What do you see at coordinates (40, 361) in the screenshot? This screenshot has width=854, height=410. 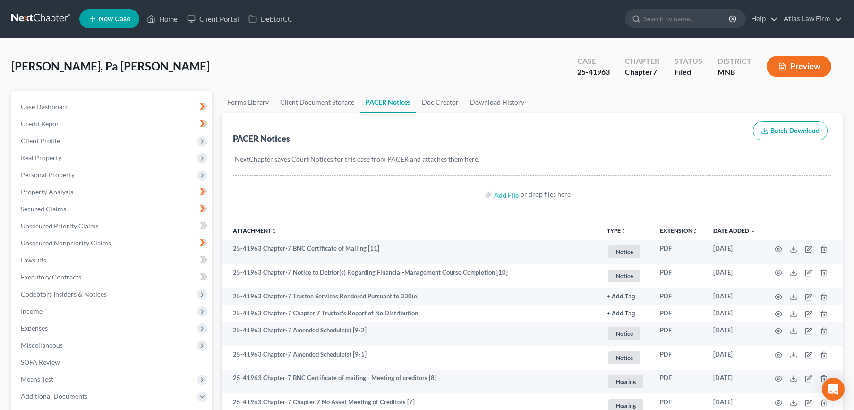 I see `span: SOFA Review` at bounding box center [40, 361].